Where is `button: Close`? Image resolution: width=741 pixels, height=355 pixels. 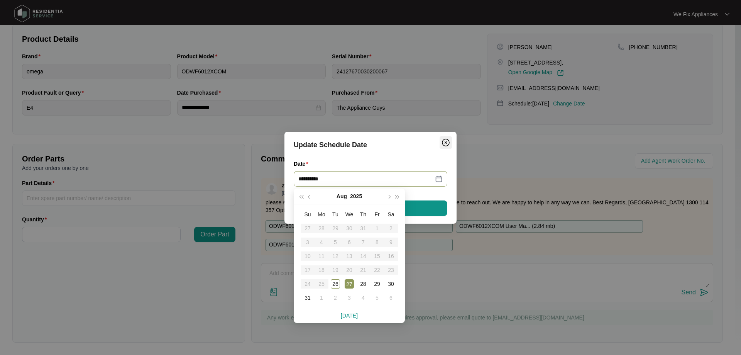
button: Close is located at coordinates (446, 142).